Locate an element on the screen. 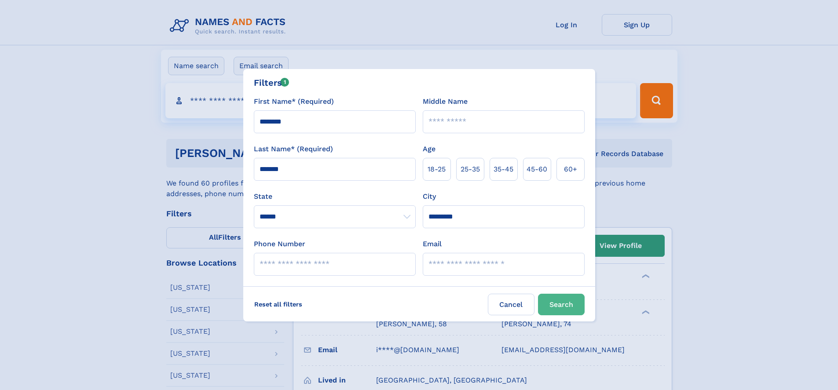  span: 60+ is located at coordinates (570, 169).